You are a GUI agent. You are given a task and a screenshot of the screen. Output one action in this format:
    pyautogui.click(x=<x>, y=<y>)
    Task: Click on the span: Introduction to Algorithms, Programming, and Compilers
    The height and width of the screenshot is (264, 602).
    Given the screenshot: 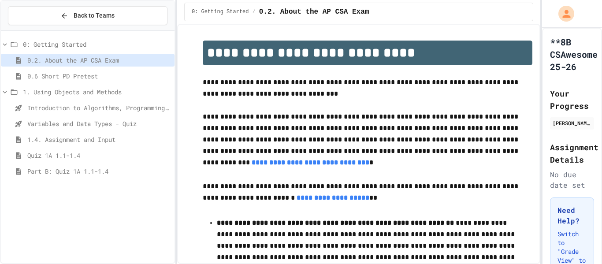 What is the action you would take?
    pyautogui.click(x=99, y=108)
    